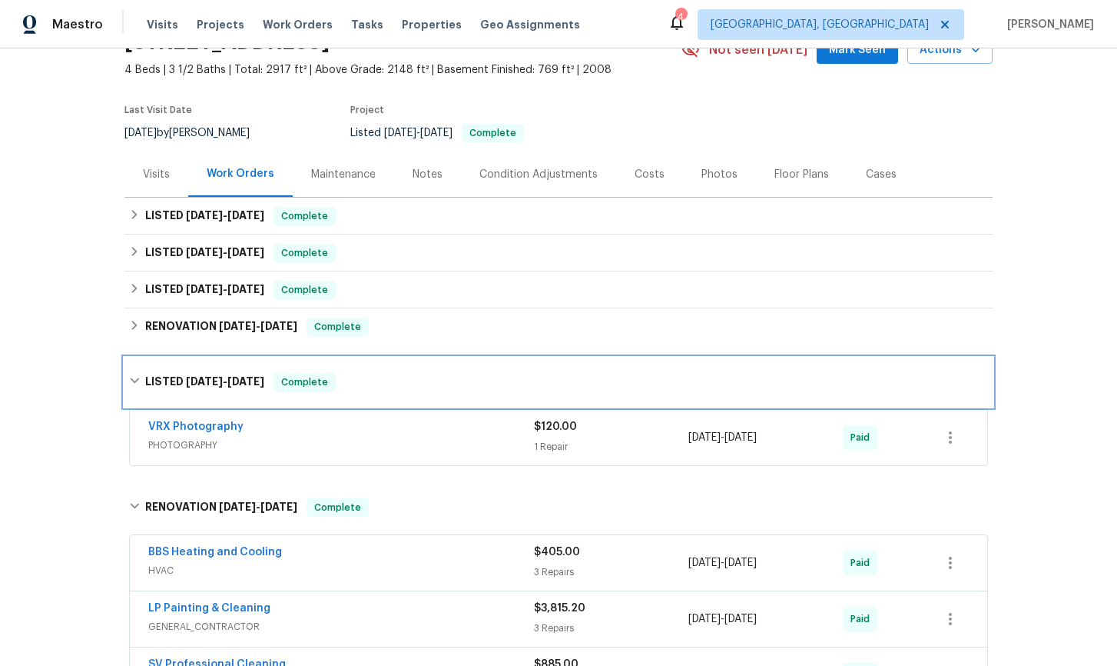 The width and height of the screenshot is (1117, 666). What do you see at coordinates (530, 25) in the screenshot?
I see `span: Geo Assignments` at bounding box center [530, 25].